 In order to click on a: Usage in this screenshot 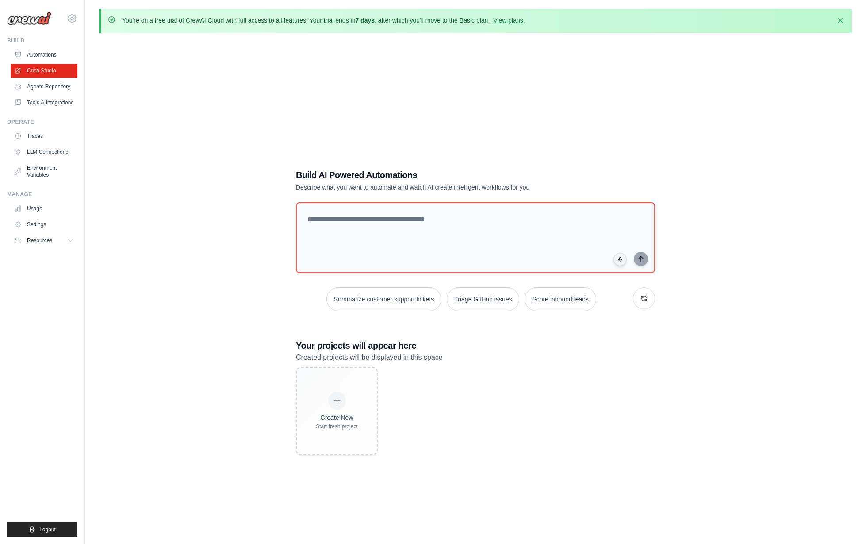, I will do `click(44, 209)`.